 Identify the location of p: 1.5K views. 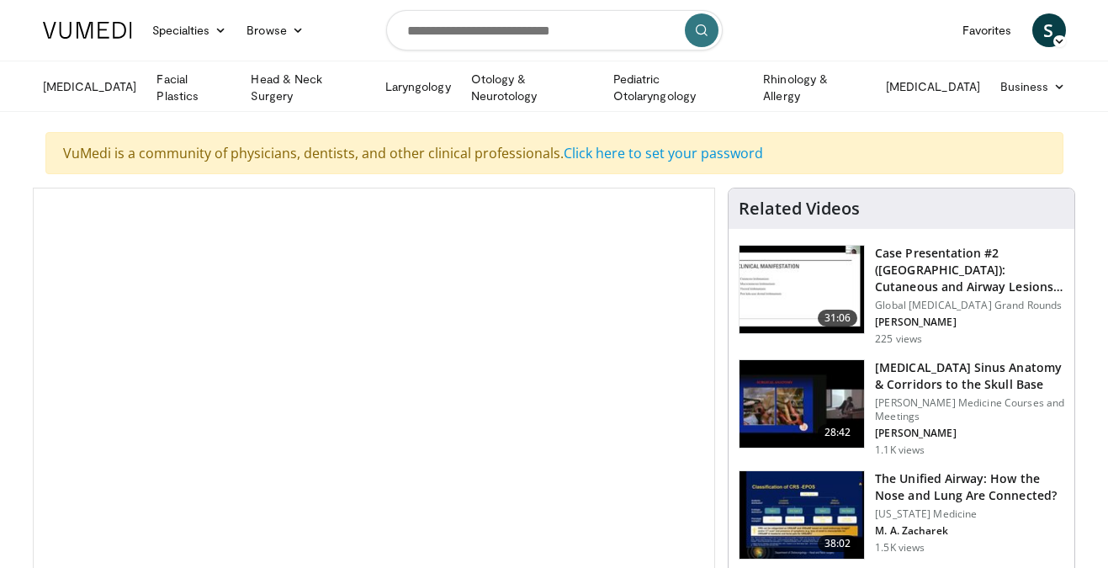
(900, 548).